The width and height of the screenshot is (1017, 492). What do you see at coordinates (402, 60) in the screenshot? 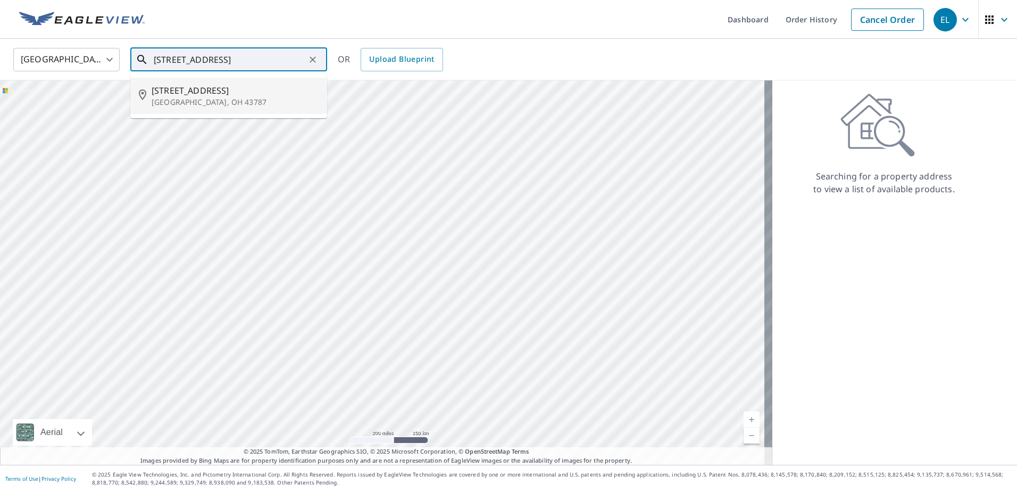
I see `a: Upload Blueprint` at bounding box center [402, 60].